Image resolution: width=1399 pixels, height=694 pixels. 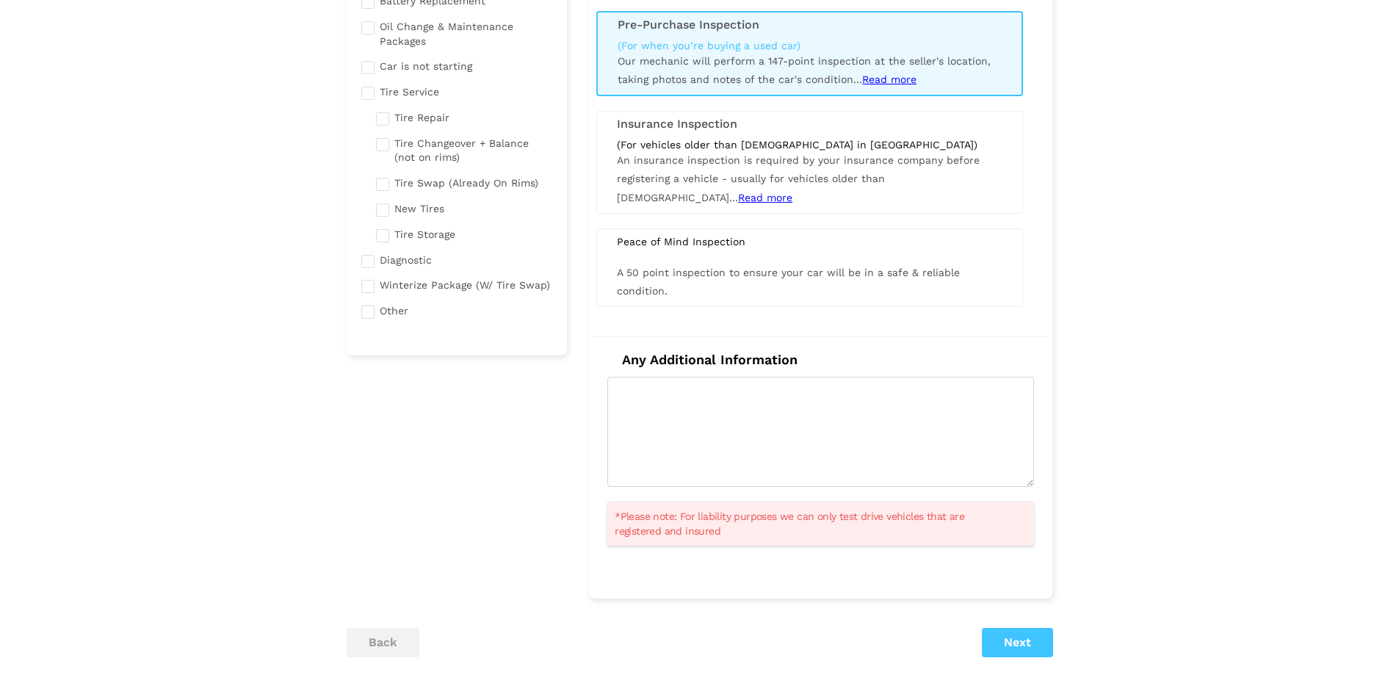 What do you see at coordinates (820, 360) in the screenshot?
I see `h4: Any Additional Information` at bounding box center [820, 360].